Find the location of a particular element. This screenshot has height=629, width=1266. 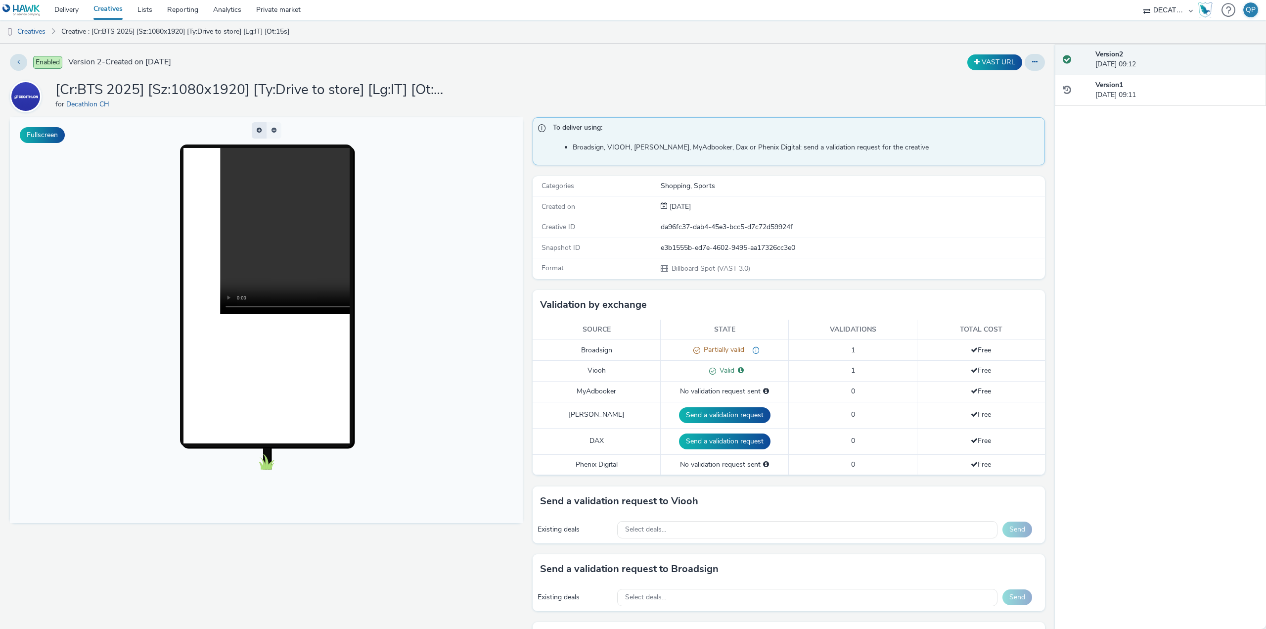

strong: Version 2 is located at coordinates (1110, 54).